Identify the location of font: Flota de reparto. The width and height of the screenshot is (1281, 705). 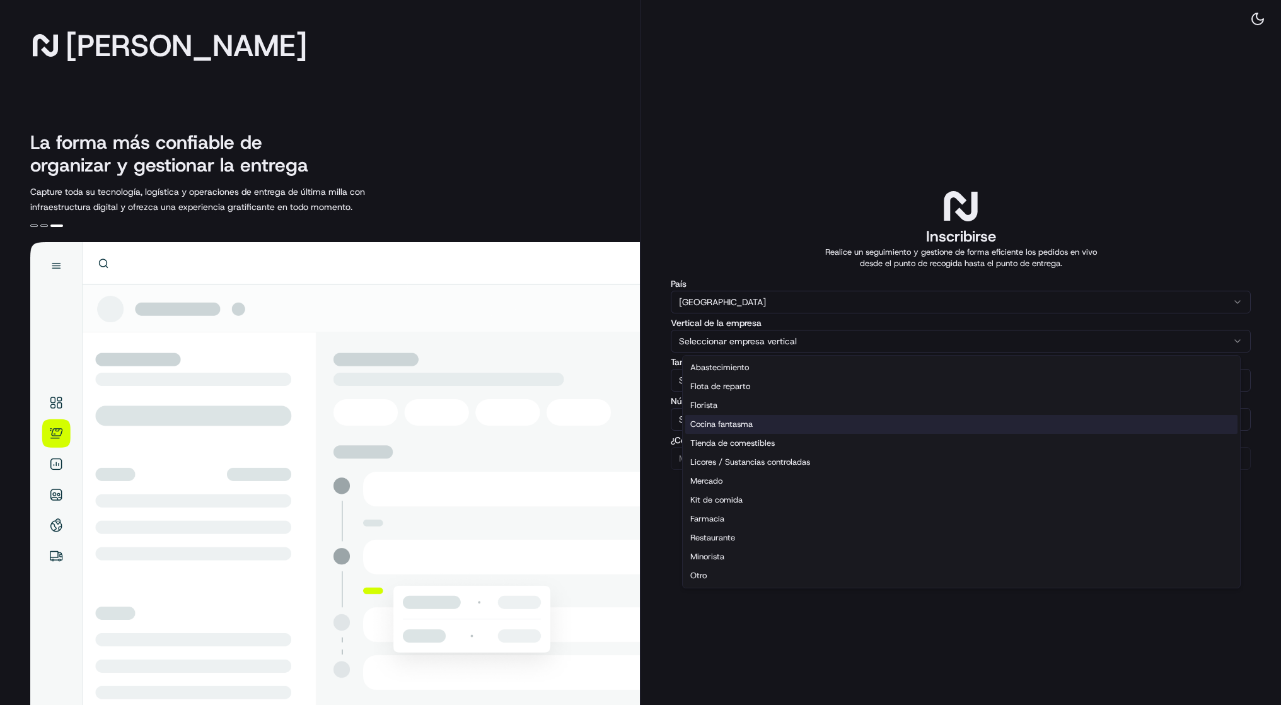
(720, 386).